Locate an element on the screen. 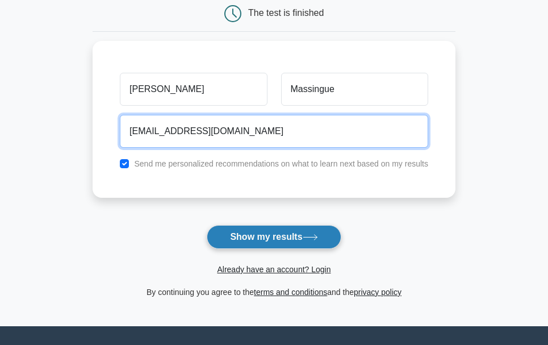 This screenshot has height=345, width=548. input: Last name is located at coordinates (354, 89).